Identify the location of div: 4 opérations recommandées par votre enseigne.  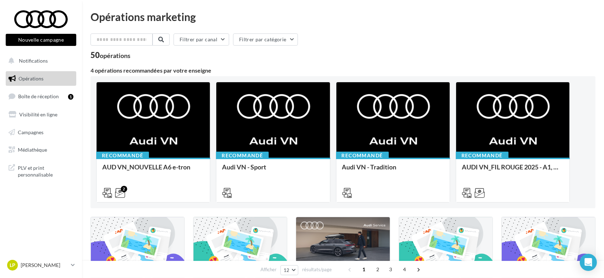
(343, 71).